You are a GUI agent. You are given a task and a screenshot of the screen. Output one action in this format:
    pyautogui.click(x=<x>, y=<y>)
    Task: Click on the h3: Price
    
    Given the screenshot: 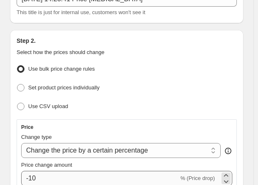 What is the action you would take?
    pyautogui.click(x=27, y=127)
    